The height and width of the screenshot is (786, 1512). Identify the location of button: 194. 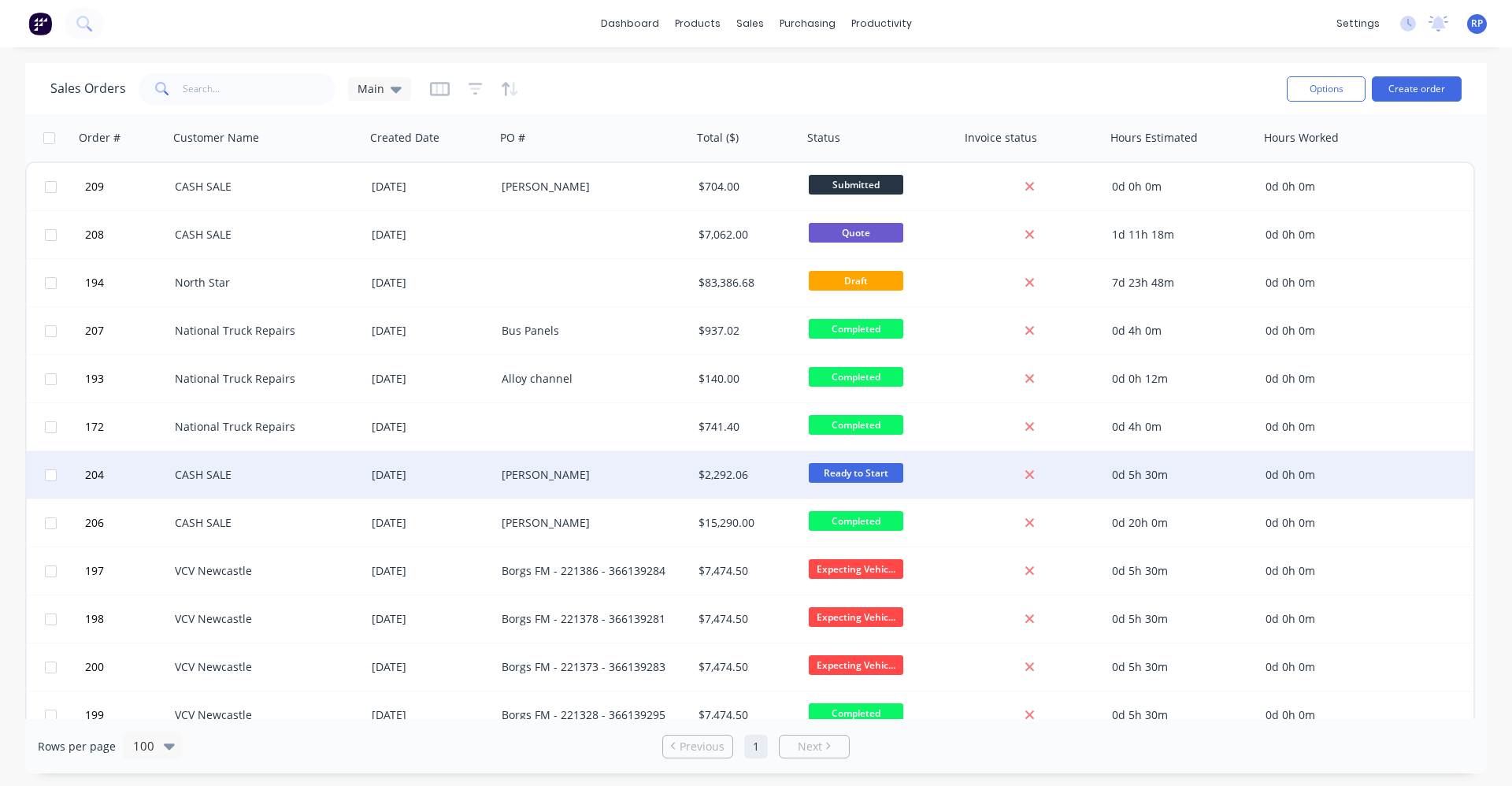
(128, 283).